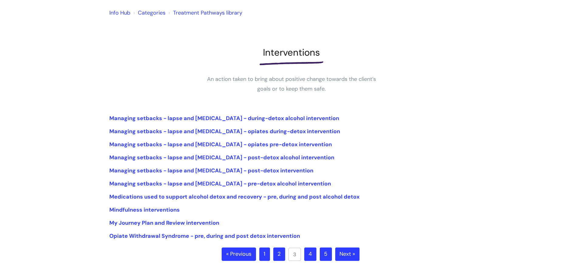 The width and height of the screenshot is (583, 277). What do you see at coordinates (164, 223) in the screenshot?
I see `a: My Journey Plan and Review intervention` at bounding box center [164, 223].